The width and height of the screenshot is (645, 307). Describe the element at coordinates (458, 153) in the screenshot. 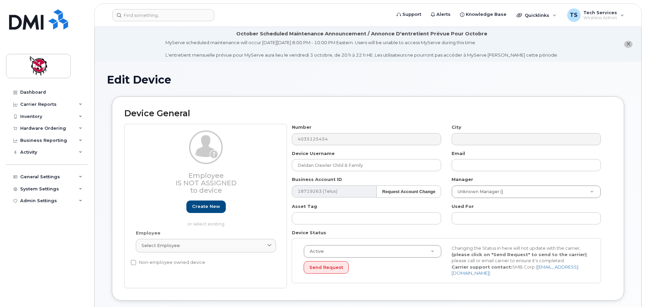

I see `label: Email` at that location.